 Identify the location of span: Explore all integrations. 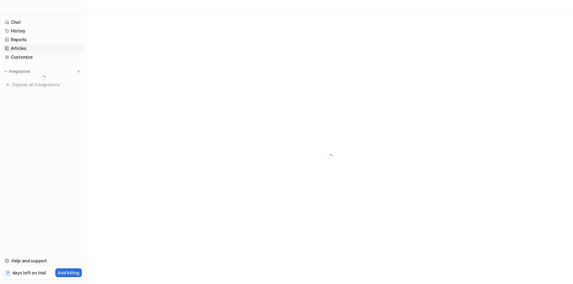
(47, 85).